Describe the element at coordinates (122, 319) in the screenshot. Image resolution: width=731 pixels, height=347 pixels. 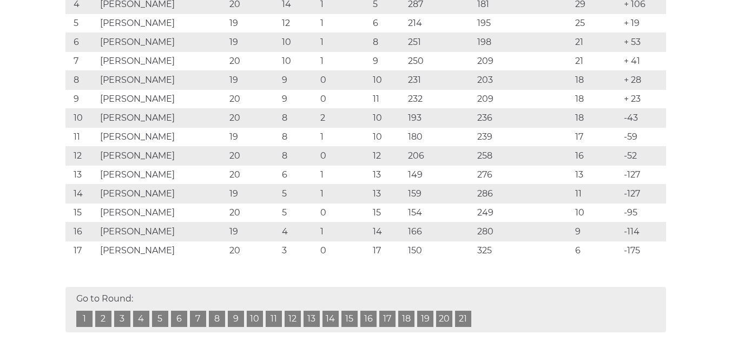
I see `a: 3` at that location.